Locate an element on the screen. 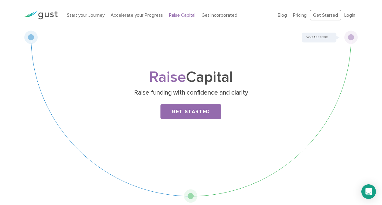 The image size is (382, 205). a: Login is located at coordinates (350, 15).